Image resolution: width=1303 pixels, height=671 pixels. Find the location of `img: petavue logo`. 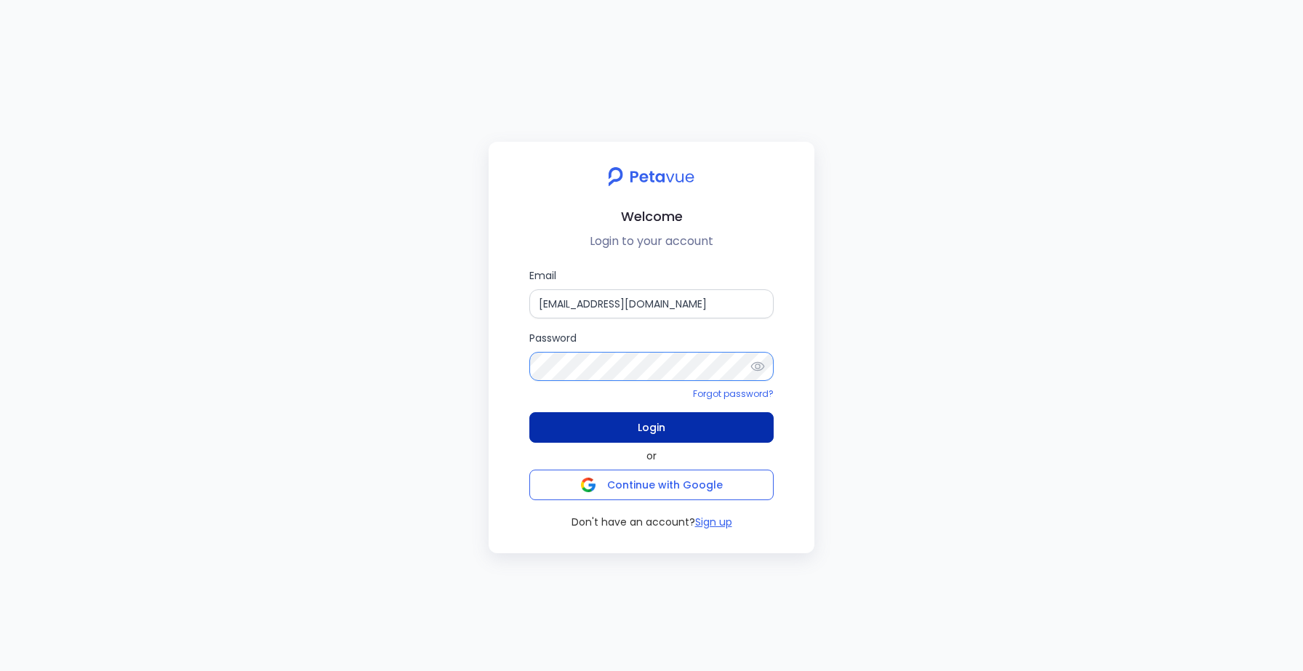

img: petavue logo is located at coordinates (651, 177).